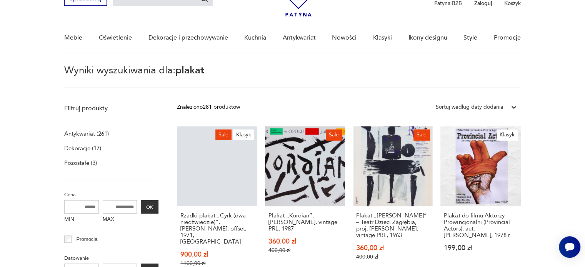 This screenshot has height=267, width=585. I want to click on a: Style, so click(471, 38).